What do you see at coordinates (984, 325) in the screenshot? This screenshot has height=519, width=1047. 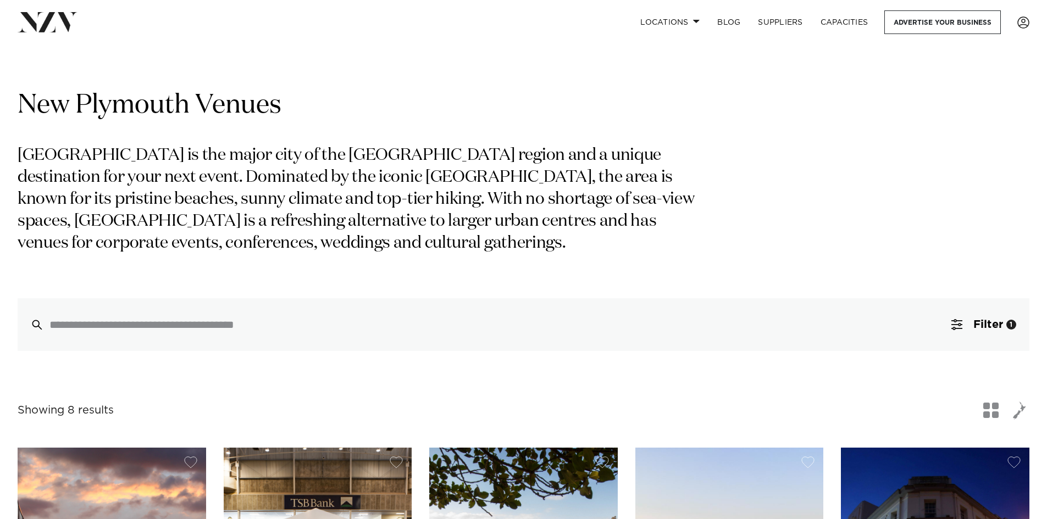 I see `button: Filter1` at bounding box center [984, 325].